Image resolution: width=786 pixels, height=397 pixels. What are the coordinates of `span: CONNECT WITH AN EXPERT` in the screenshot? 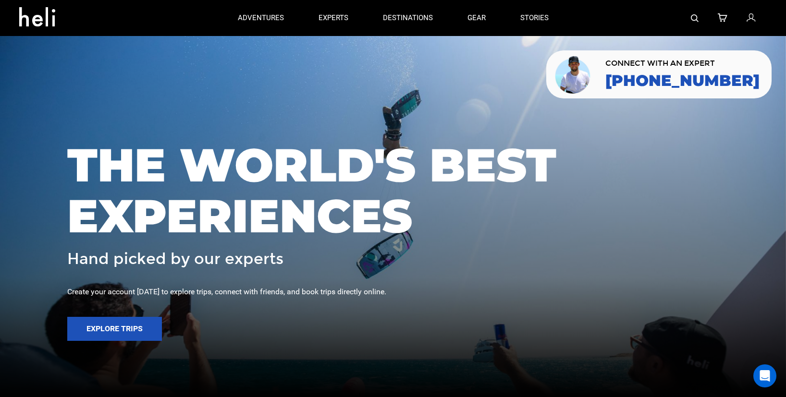 It's located at (682, 63).